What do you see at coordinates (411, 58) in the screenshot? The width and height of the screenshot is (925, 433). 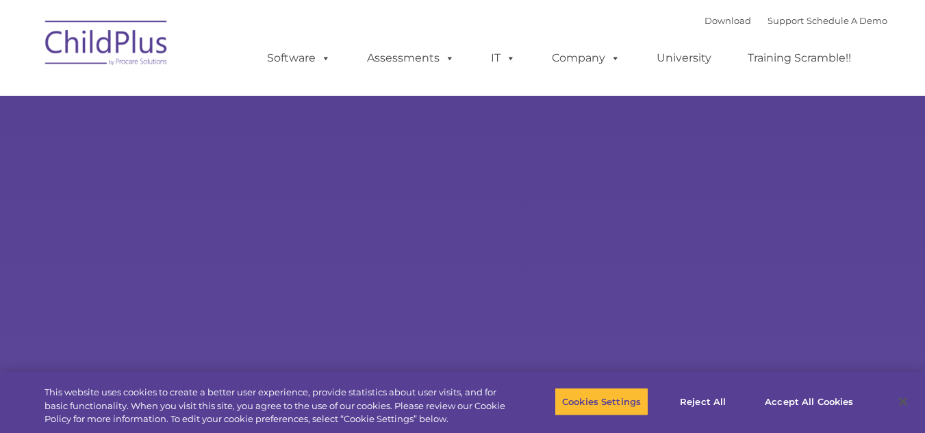 I see `a: Assessments` at bounding box center [411, 58].